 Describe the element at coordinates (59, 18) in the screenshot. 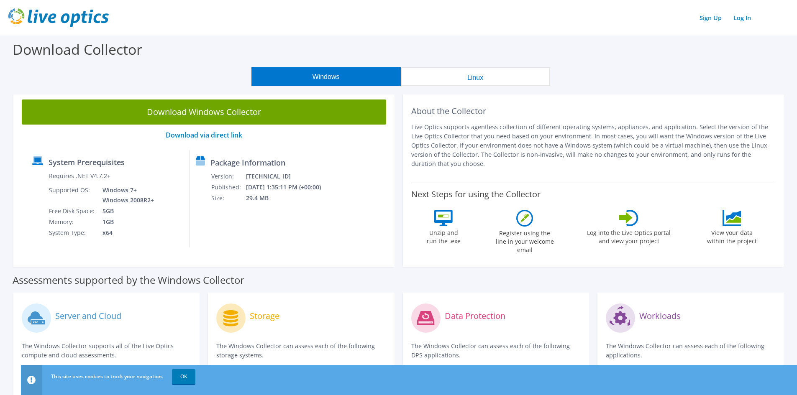

I see `img: live_optics_svg.svg` at that location.